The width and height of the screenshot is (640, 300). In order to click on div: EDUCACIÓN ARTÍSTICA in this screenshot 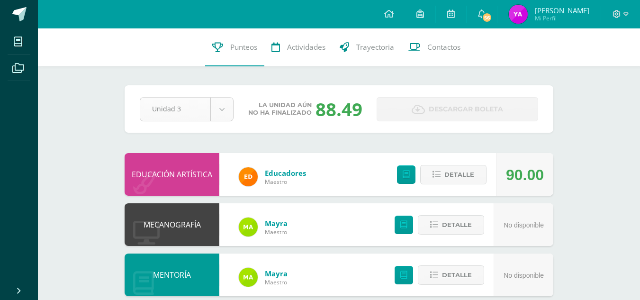, I will do `click(172, 174)`.